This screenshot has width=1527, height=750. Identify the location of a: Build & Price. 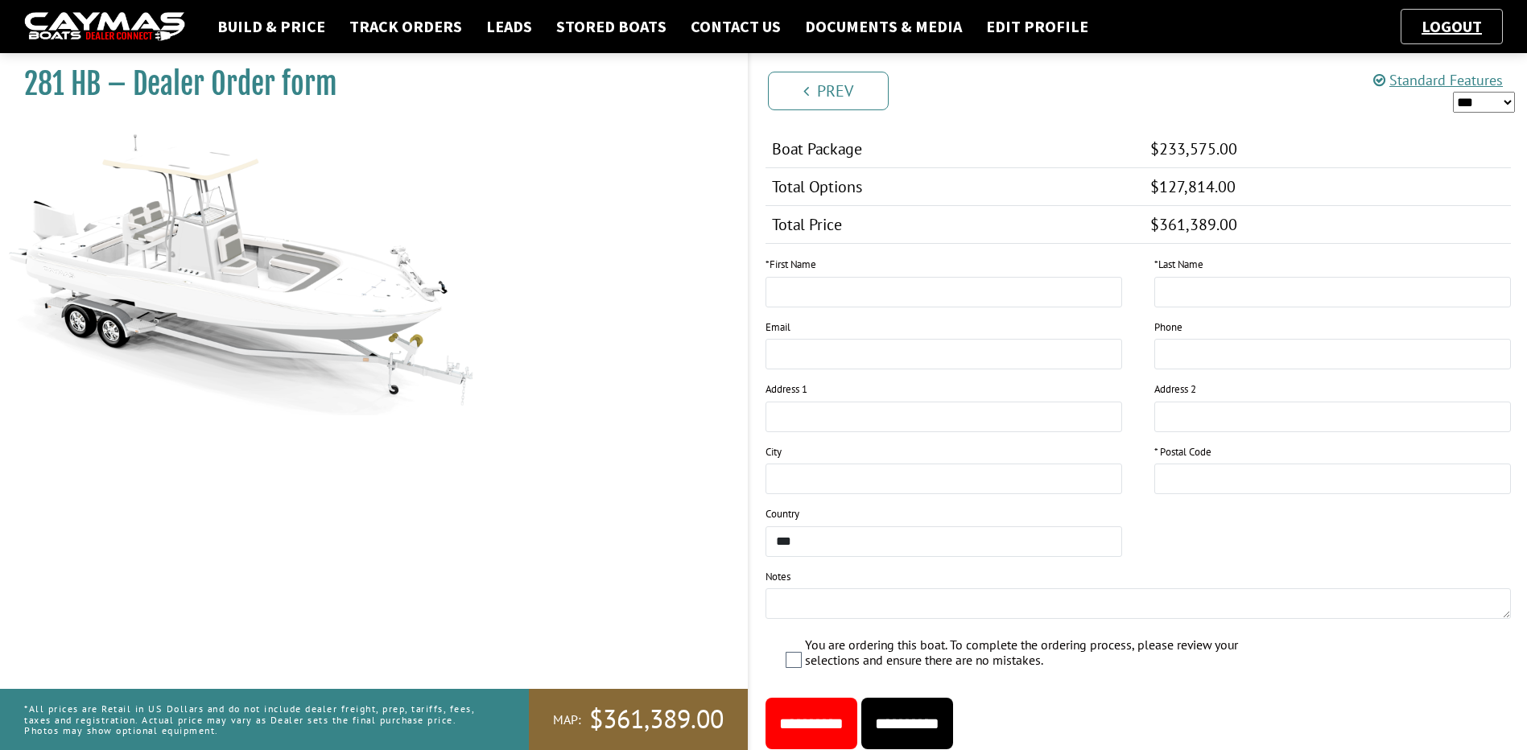
(271, 27).